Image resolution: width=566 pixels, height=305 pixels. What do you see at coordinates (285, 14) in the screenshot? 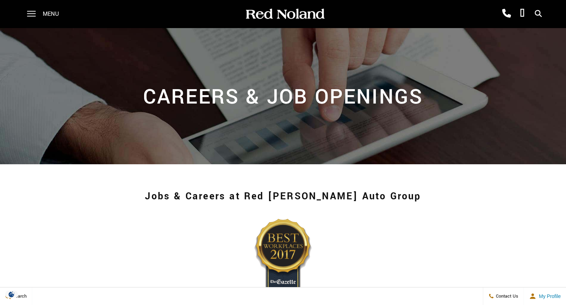
I see `img: Red Noland Auto Group` at bounding box center [285, 14].